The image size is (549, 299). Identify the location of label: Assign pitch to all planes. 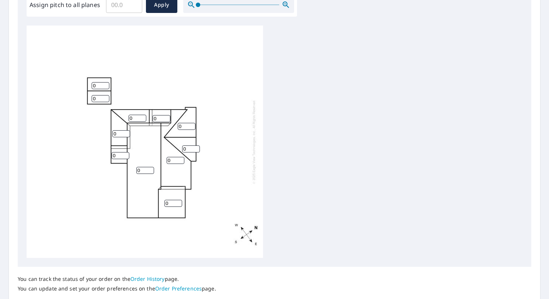
(65, 5).